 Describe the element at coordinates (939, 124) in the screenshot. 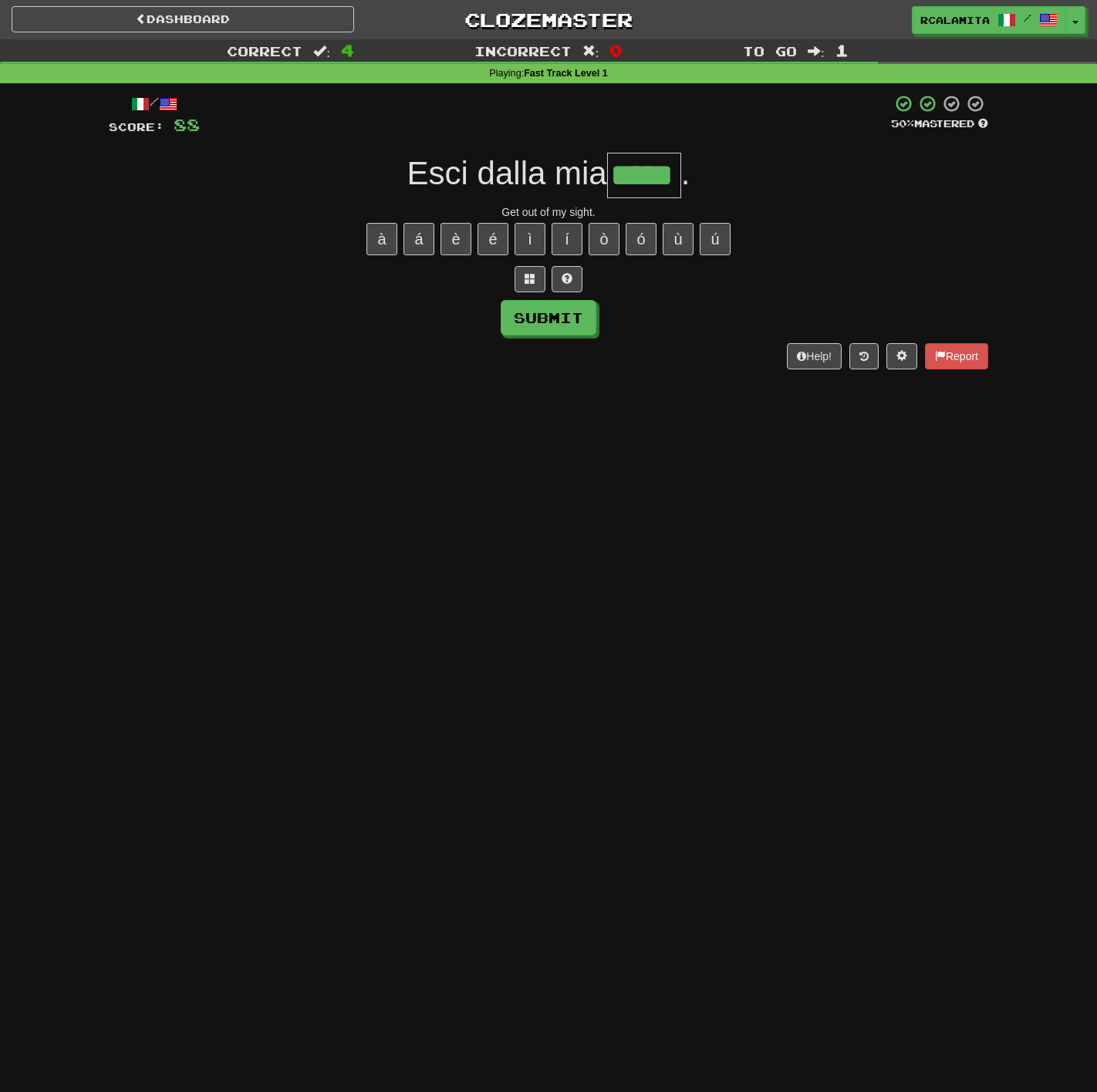

I see `div: Mastered` at that location.